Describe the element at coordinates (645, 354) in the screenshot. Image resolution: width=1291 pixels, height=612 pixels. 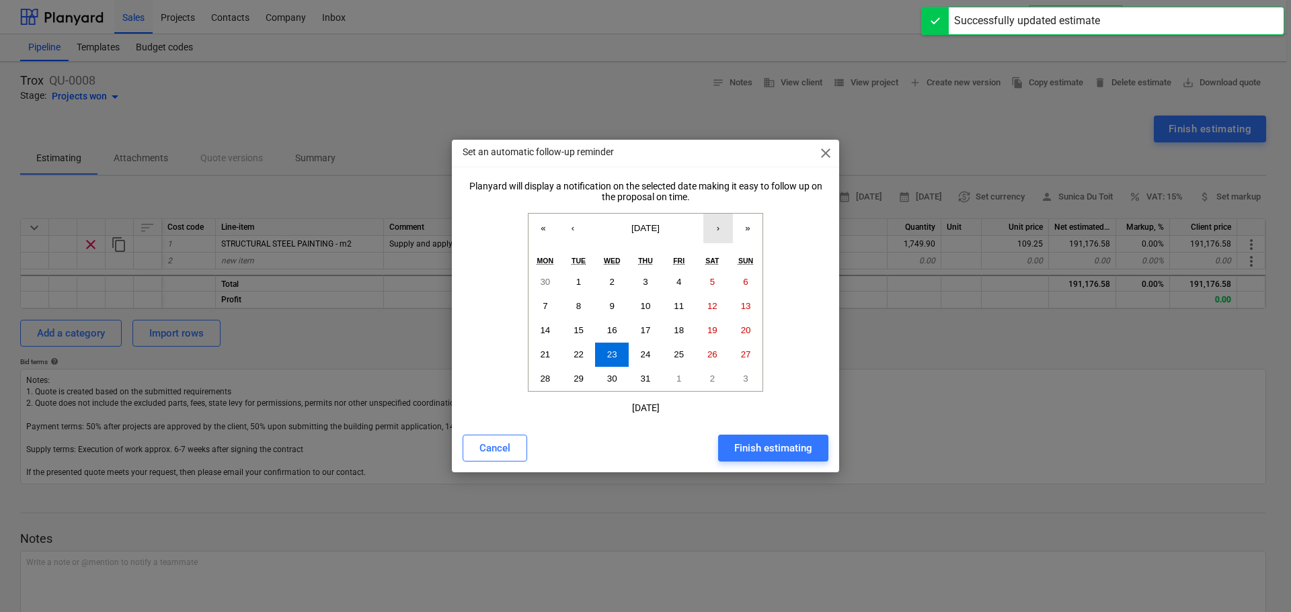
I see `abbr: 24 July 2025` at that location.